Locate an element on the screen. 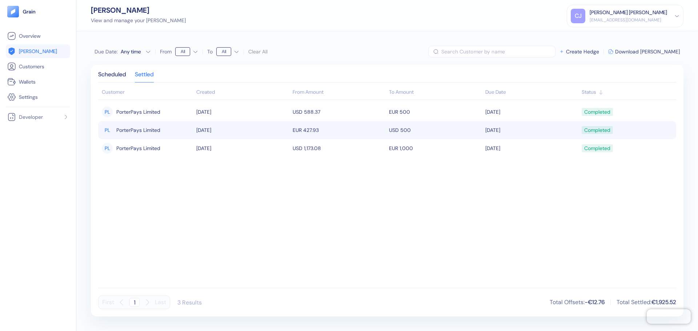 The height and width of the screenshot is (331, 698). a: Wallets is located at coordinates (38, 82).